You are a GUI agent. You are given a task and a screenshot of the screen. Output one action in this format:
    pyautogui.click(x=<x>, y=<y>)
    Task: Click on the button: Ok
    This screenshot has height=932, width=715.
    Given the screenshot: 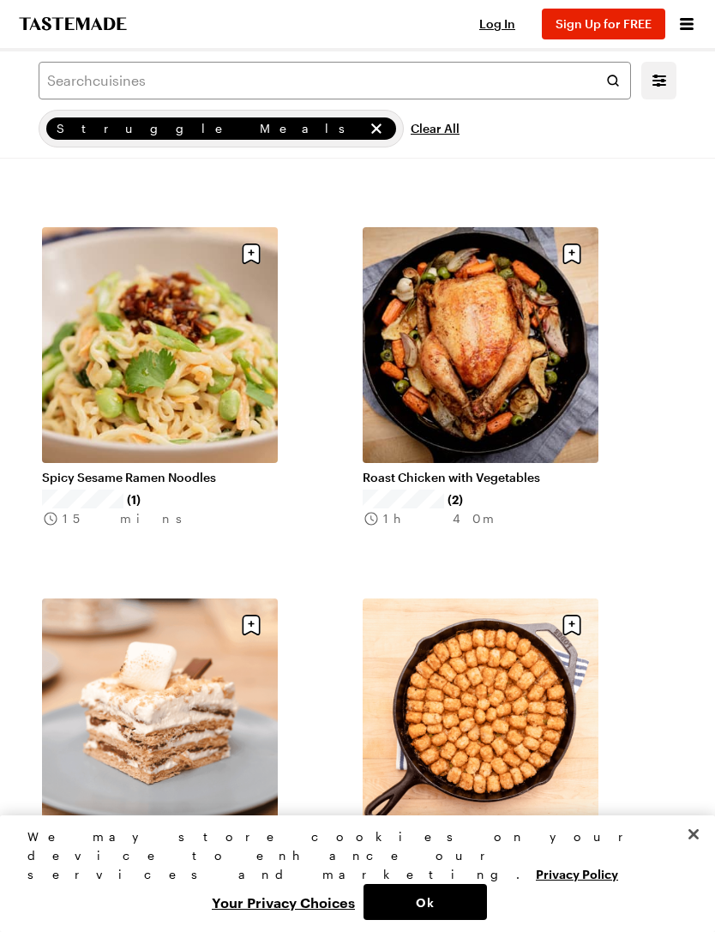 What is the action you would take?
    pyautogui.click(x=425, y=902)
    